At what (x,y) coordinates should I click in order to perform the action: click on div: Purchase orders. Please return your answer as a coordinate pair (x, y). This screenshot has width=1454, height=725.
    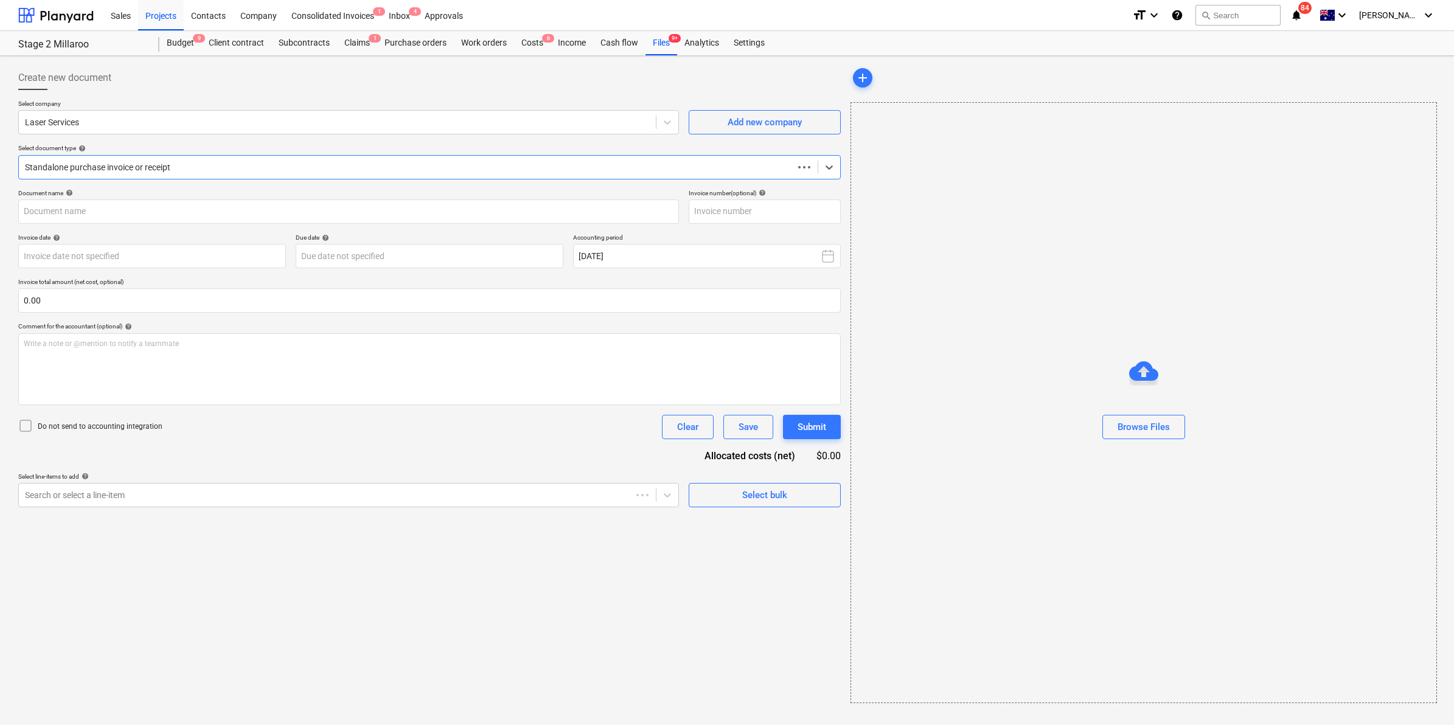
    Looking at the image, I should click on (416, 43).